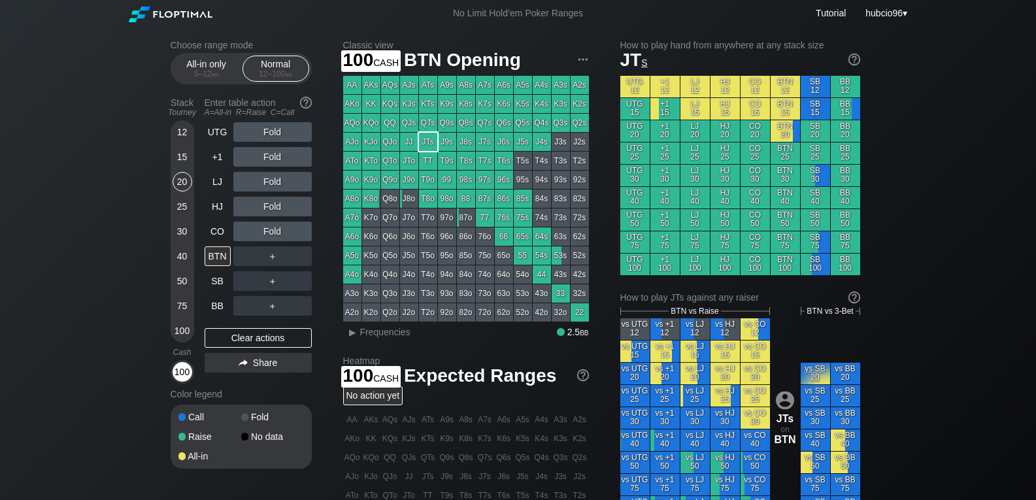  Describe the element at coordinates (409, 293) in the screenshot. I see `div: J3o` at that location.